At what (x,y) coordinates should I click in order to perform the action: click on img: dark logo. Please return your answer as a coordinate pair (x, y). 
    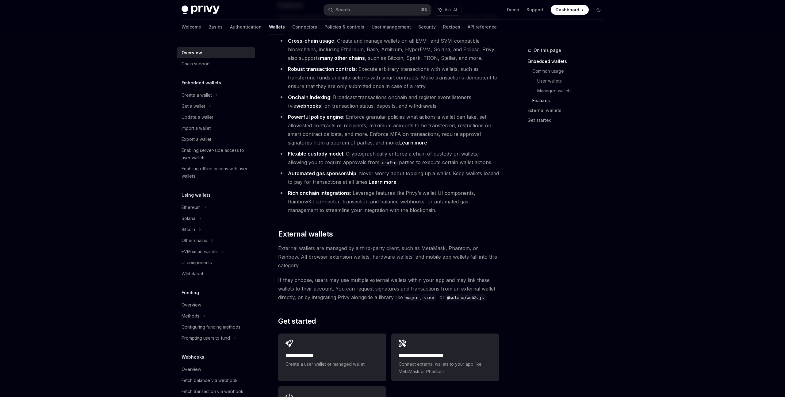
    Looking at the image, I should click on (201, 10).